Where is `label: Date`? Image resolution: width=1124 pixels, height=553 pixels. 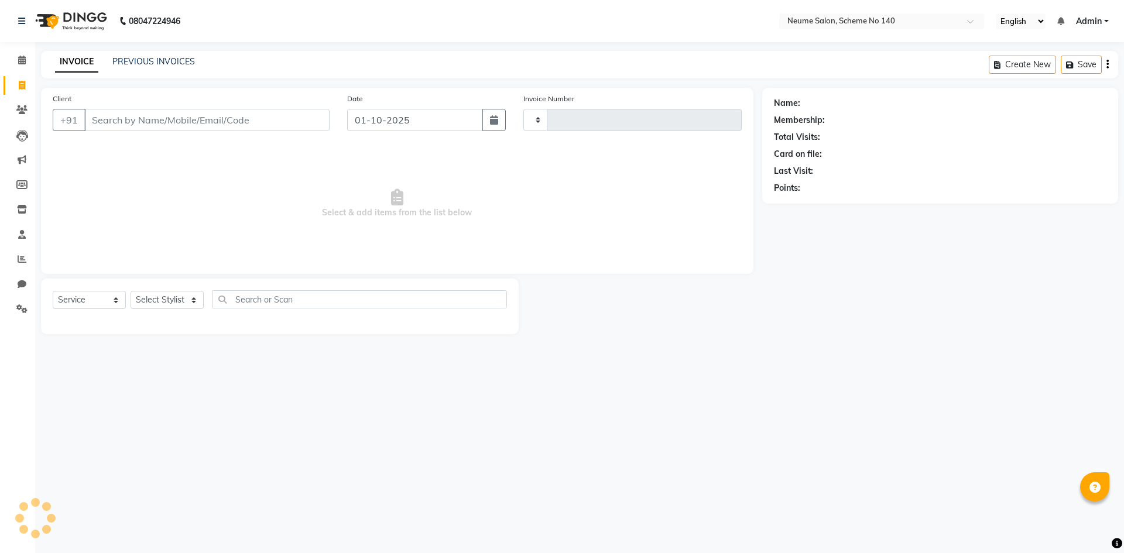 label: Date is located at coordinates (355, 99).